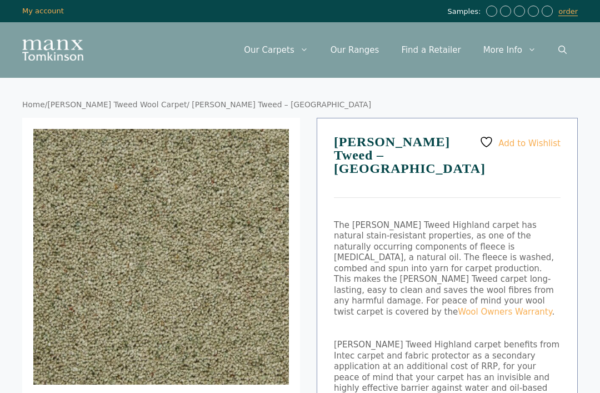  Describe the element at coordinates (465, 12) in the screenshot. I see `span: Samples:` at that location.